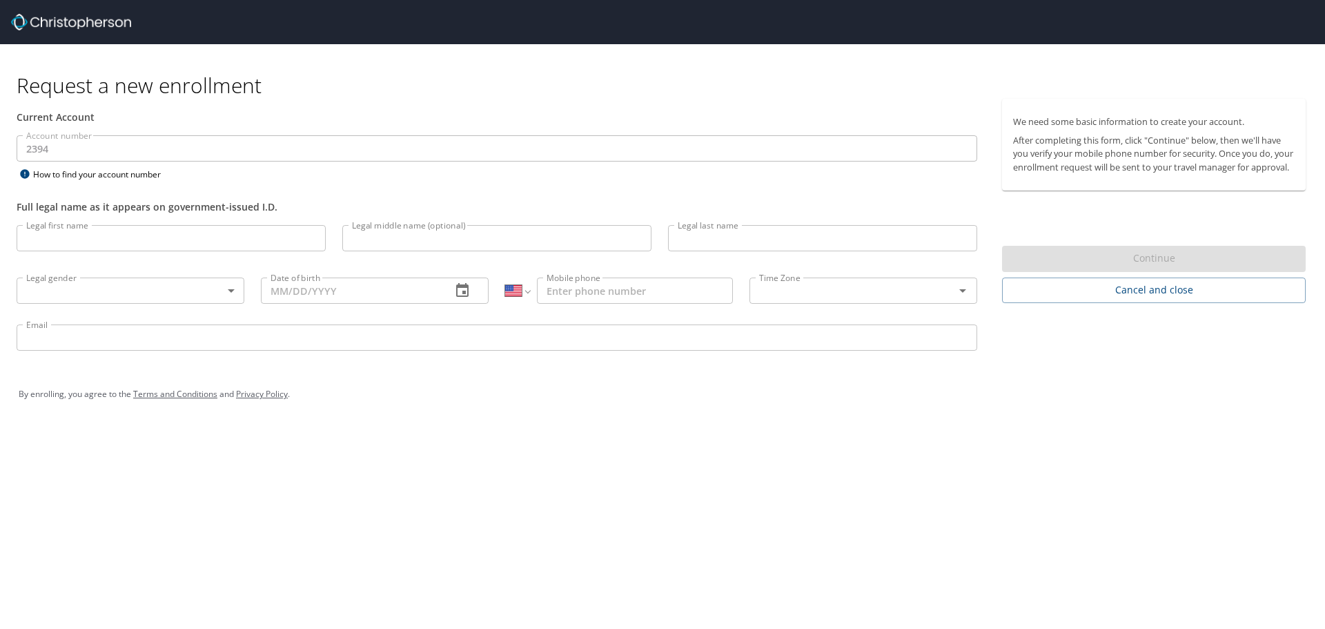 Image resolution: width=1325 pixels, height=629 pixels. What do you see at coordinates (963, 291) in the screenshot?
I see `button: Open` at bounding box center [963, 291].